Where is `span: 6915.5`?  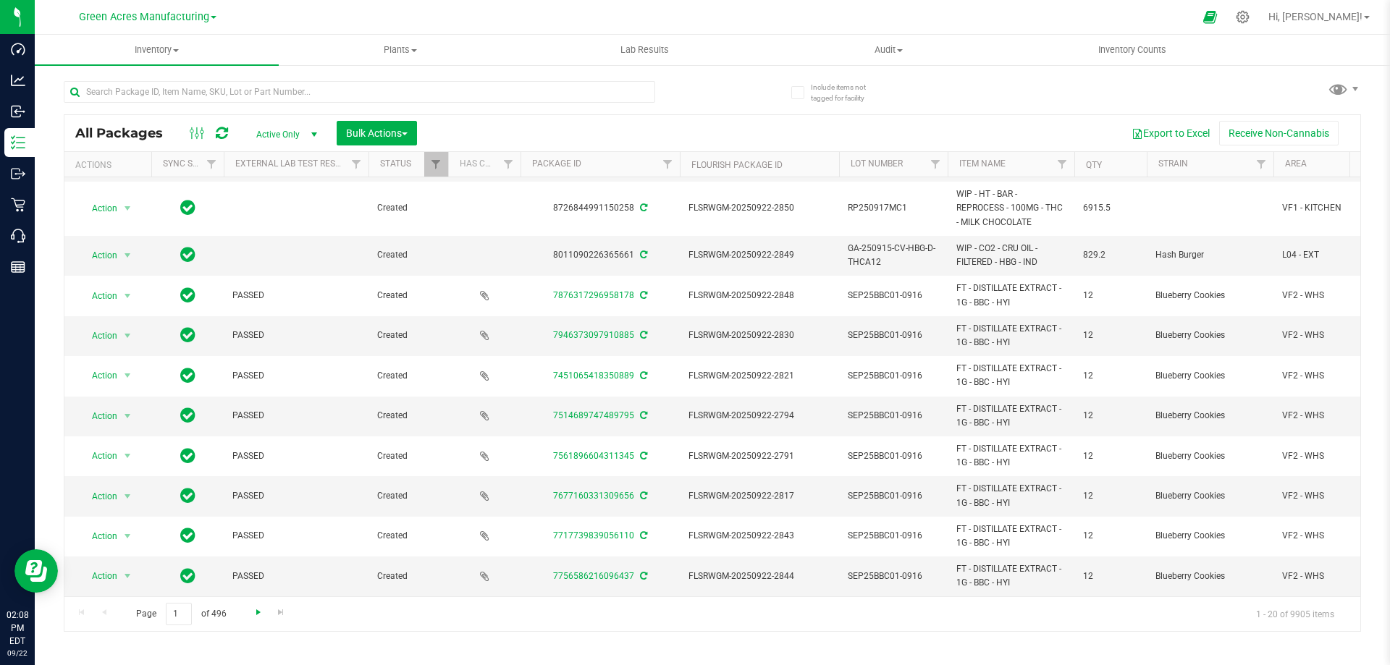 span: 6915.5 is located at coordinates (1111, 208).